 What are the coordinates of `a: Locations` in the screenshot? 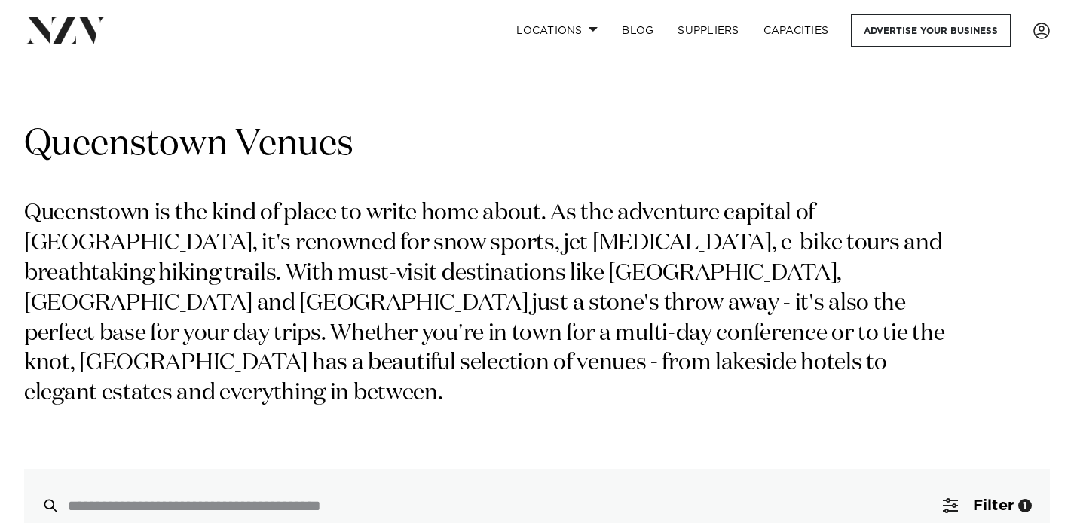 It's located at (557, 30).